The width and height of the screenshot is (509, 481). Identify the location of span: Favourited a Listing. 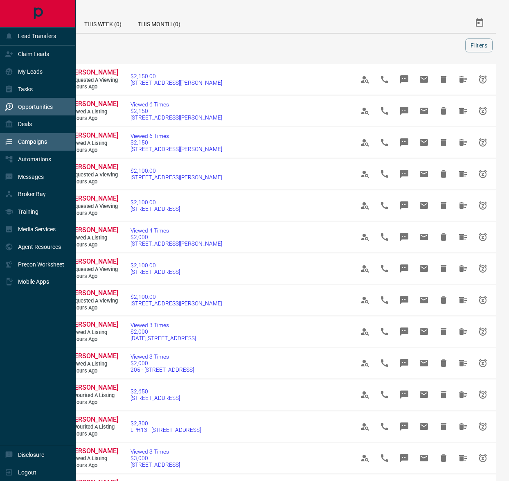
(93, 395).